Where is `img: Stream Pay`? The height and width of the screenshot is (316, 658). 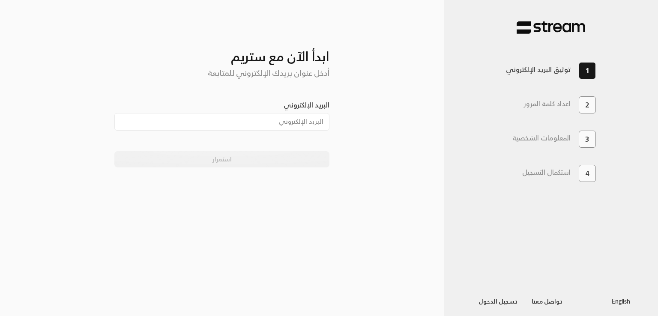 img: Stream Pay is located at coordinates (551, 27).